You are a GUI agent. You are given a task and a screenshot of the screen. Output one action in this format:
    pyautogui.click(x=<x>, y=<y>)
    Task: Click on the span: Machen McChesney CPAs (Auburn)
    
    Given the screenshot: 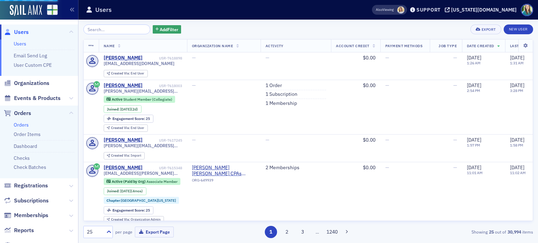 What is the action you would take?
    pyautogui.click(x=224, y=171)
    